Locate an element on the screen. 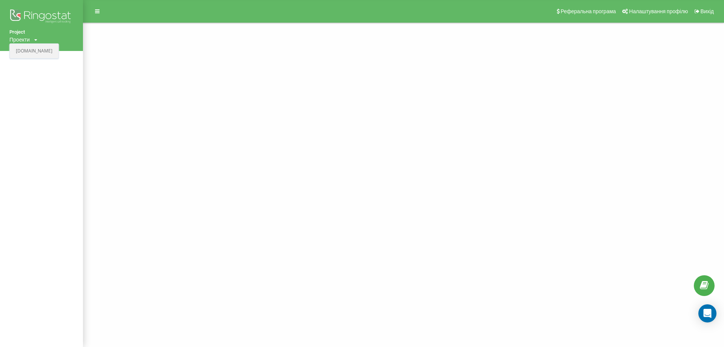  div: Проекти is located at coordinates (20, 40).